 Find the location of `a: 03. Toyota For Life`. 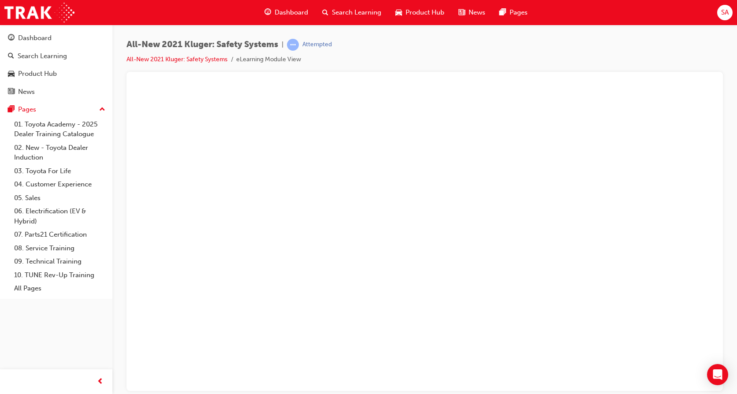

a: 03. Toyota For Life is located at coordinates (59, 171).